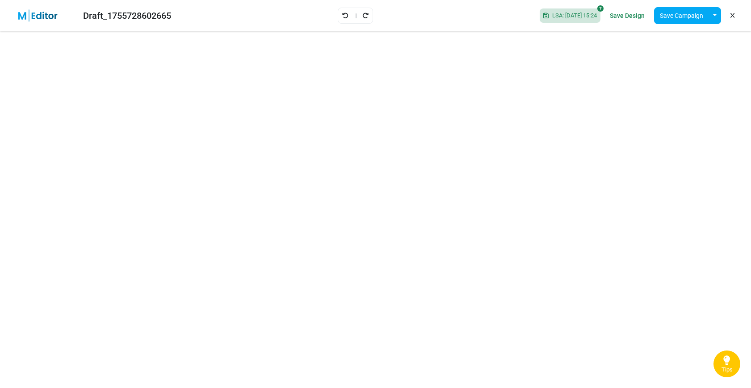 The image size is (751, 388). I want to click on i: SoftSave® is off, so click(601, 8).